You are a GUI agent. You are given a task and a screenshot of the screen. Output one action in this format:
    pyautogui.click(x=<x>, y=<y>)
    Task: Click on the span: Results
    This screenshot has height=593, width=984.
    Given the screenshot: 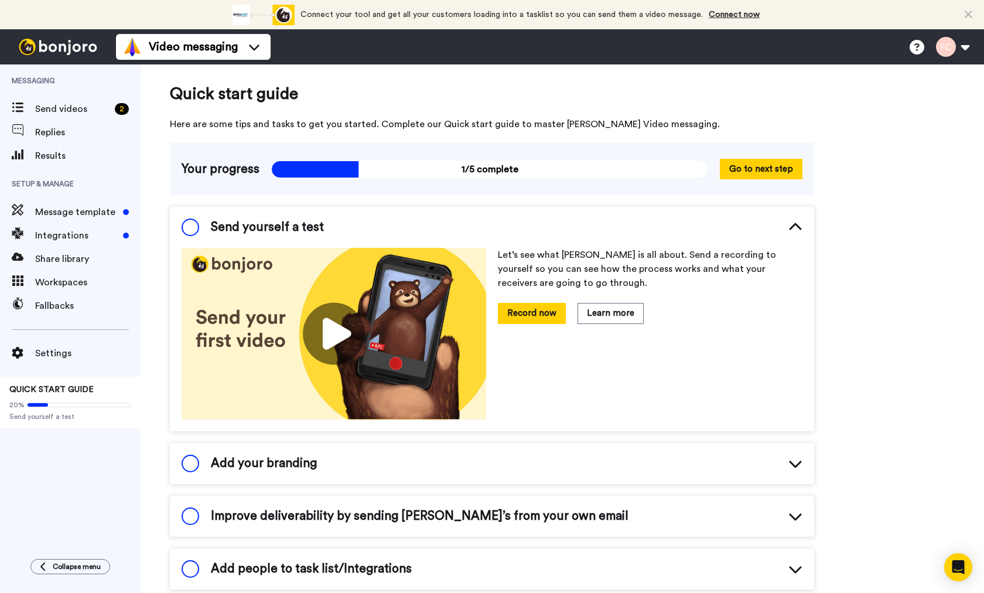 What is the action you would take?
    pyautogui.click(x=88, y=156)
    